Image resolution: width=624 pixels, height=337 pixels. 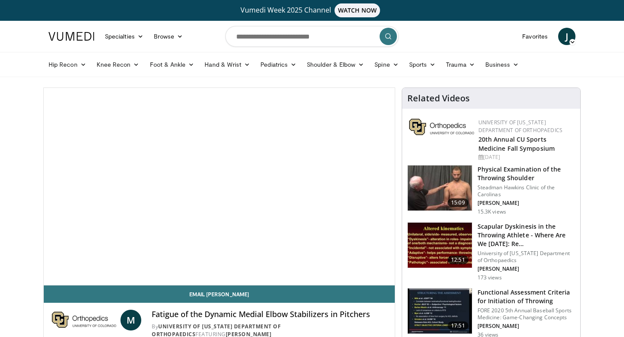 What do you see at coordinates (386, 65) in the screenshot?
I see `a: Spine` at bounding box center [386, 65].